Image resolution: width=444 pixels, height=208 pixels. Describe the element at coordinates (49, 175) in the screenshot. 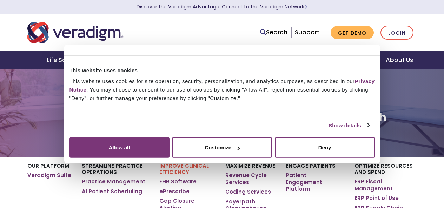

I see `a: Veradigm Suite` at that location.